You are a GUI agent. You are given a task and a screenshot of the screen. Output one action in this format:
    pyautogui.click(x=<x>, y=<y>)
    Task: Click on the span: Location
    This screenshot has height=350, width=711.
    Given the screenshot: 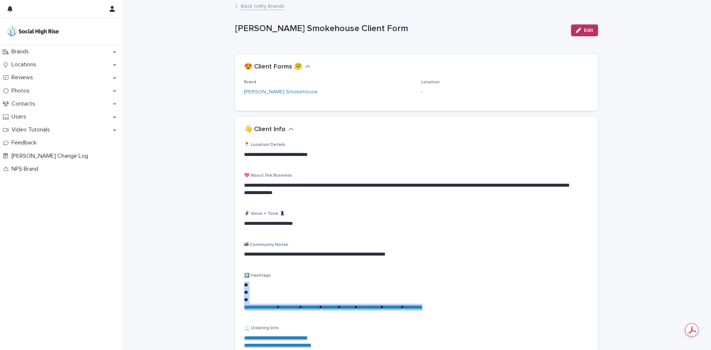 What is the action you would take?
    pyautogui.click(x=430, y=82)
    